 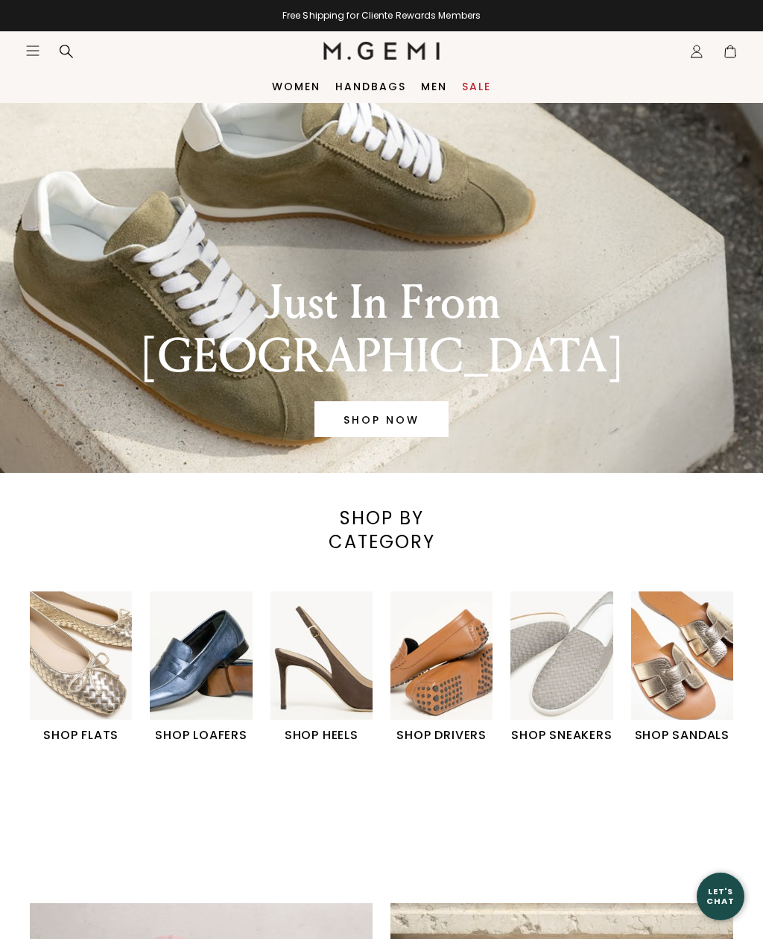 I want to click on a: SHOP SNEAKERS, so click(x=561, y=667).